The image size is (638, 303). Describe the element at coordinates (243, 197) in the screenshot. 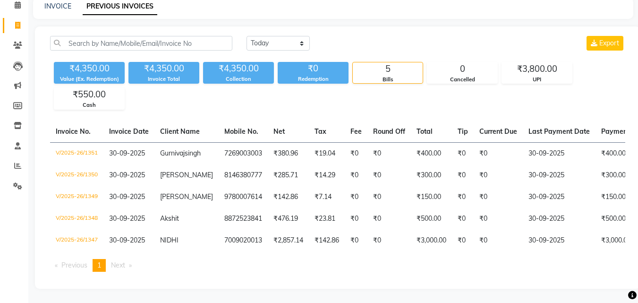

I see `td: 9780007614` at that location.